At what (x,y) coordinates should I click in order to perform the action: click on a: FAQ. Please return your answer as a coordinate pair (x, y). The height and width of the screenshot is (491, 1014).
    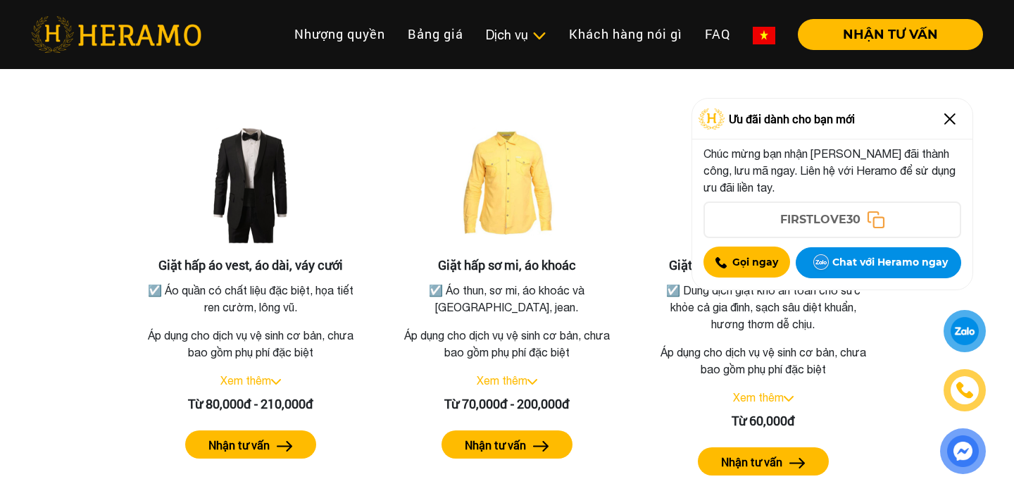
    Looking at the image, I should click on (718, 34).